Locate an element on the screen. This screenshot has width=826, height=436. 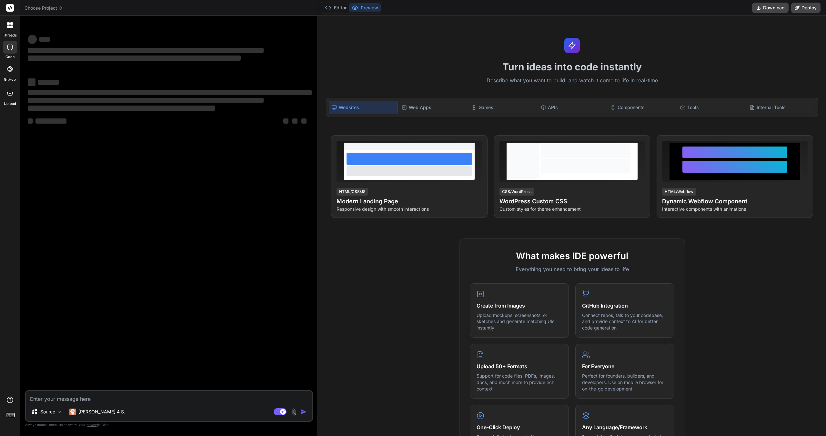
span: Choose Project is located at coordinates (44, 8).